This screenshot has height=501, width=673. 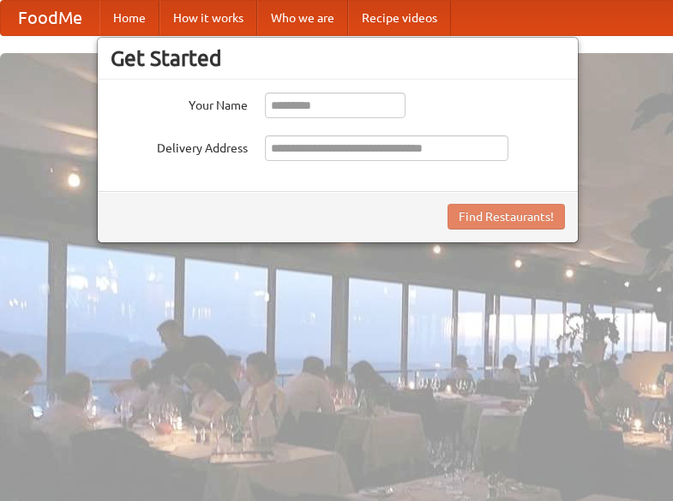 What do you see at coordinates (179, 146) in the screenshot?
I see `label: Delivery Address` at bounding box center [179, 146].